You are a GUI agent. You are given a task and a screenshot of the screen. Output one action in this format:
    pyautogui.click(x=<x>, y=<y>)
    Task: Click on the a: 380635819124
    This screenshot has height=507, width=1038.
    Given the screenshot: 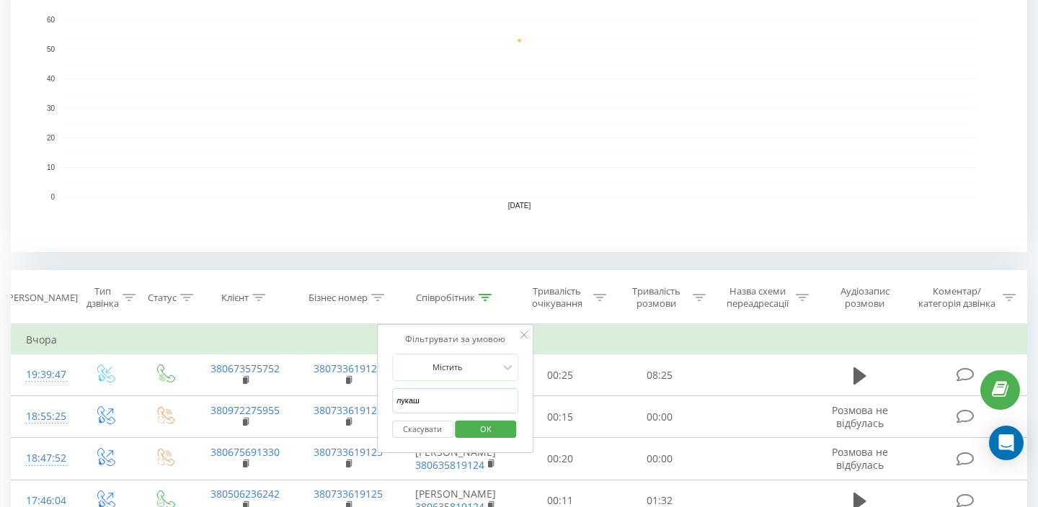 What is the action you would take?
    pyautogui.click(x=450, y=465)
    